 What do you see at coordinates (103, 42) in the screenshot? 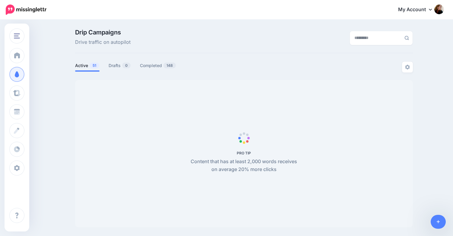
I see `span: Drive traffic on autopilot` at bounding box center [103, 42].